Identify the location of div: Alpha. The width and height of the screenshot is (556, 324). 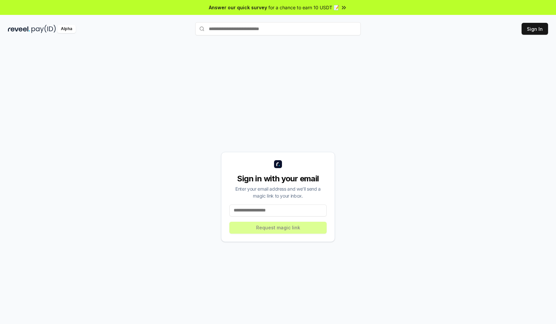
(67, 29).